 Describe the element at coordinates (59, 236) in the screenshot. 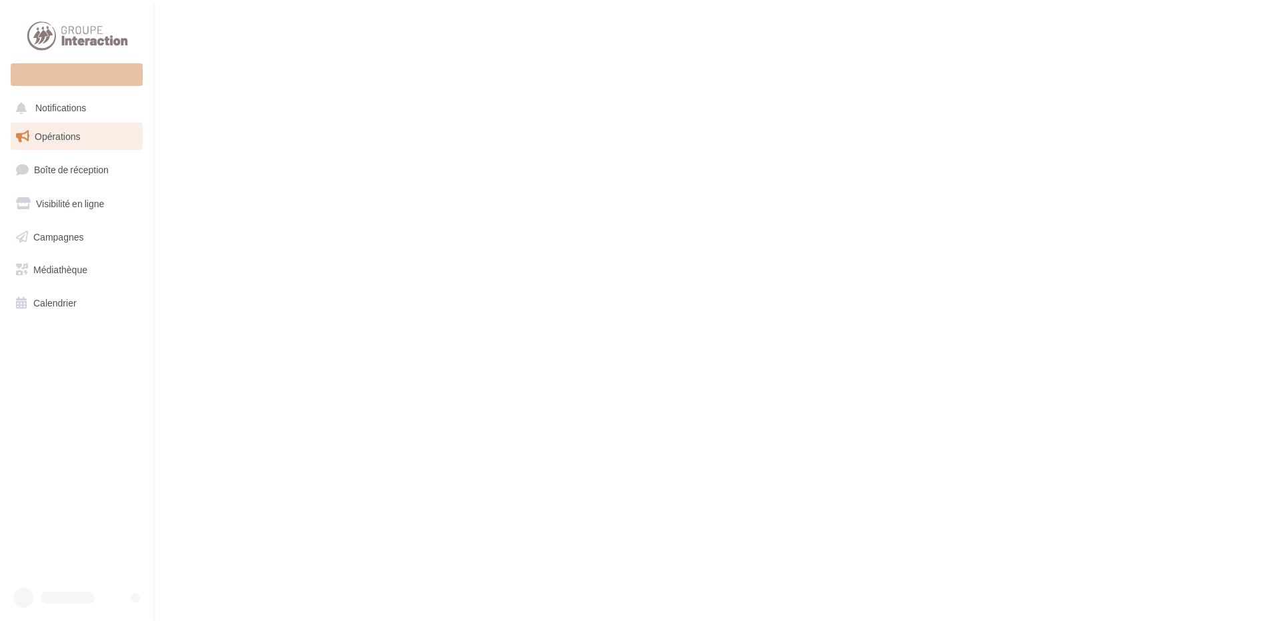

I see `span: Campagnes` at that location.